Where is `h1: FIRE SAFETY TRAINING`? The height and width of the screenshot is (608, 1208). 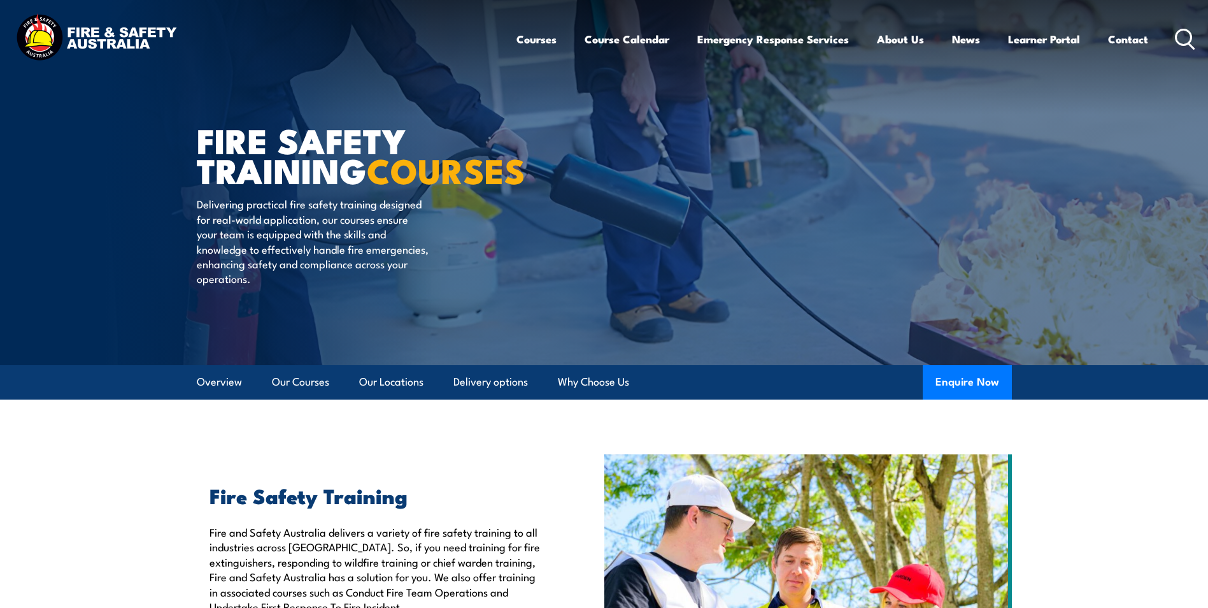 h1: FIRE SAFETY TRAINING is located at coordinates (354, 154).